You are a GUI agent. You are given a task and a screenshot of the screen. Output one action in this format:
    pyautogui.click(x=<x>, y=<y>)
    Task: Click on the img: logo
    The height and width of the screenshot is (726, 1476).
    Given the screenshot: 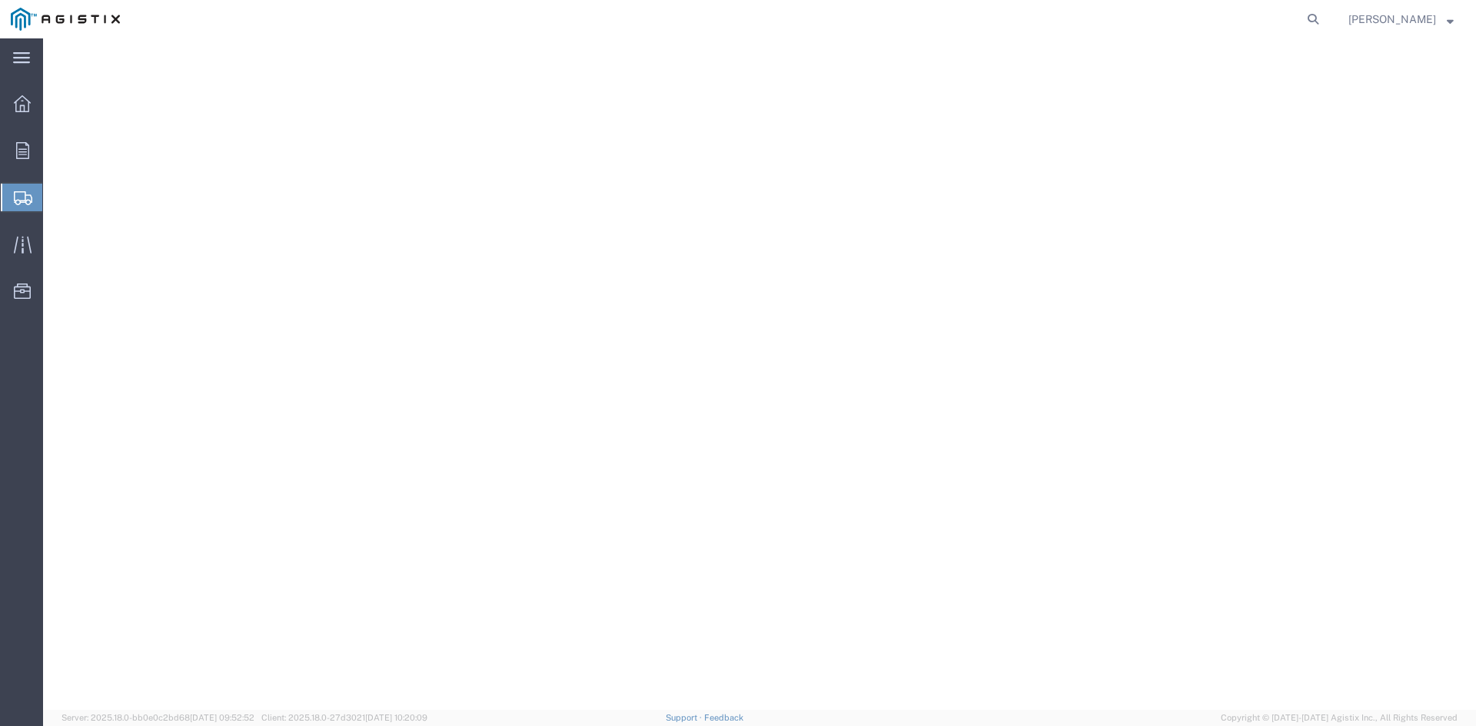 What is the action you would take?
    pyautogui.click(x=65, y=19)
    